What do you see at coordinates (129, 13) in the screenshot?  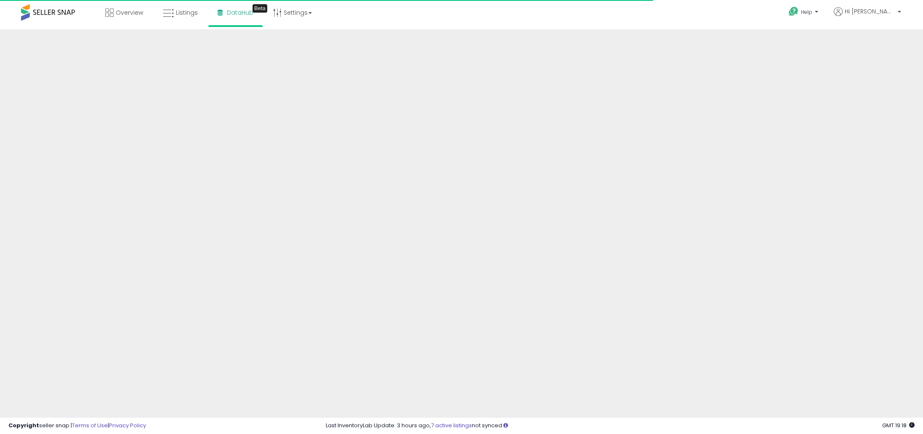 I see `span: Overview` at bounding box center [129, 13].